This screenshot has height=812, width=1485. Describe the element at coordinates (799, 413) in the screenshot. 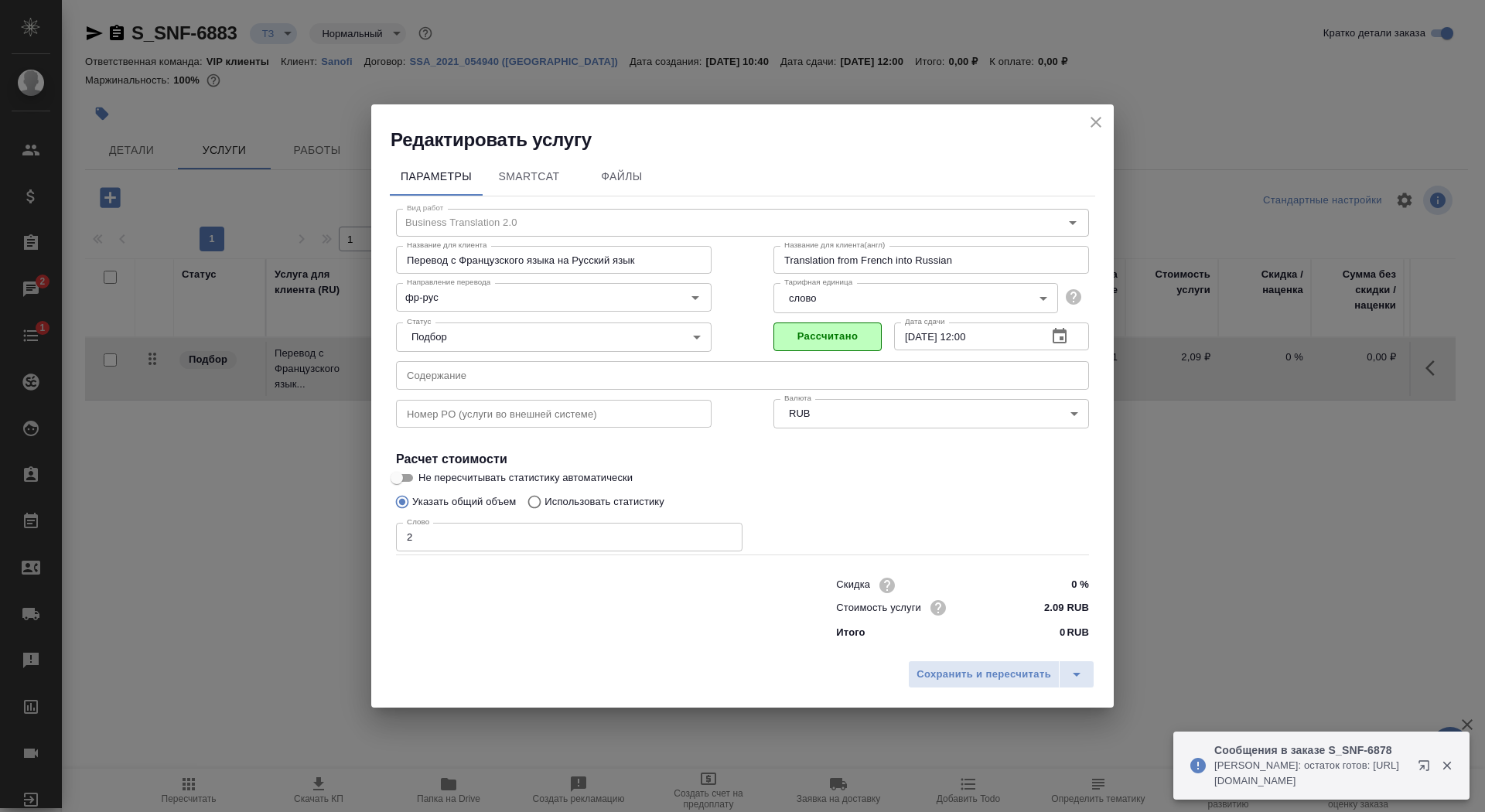

I see `button: RUB` at that location.